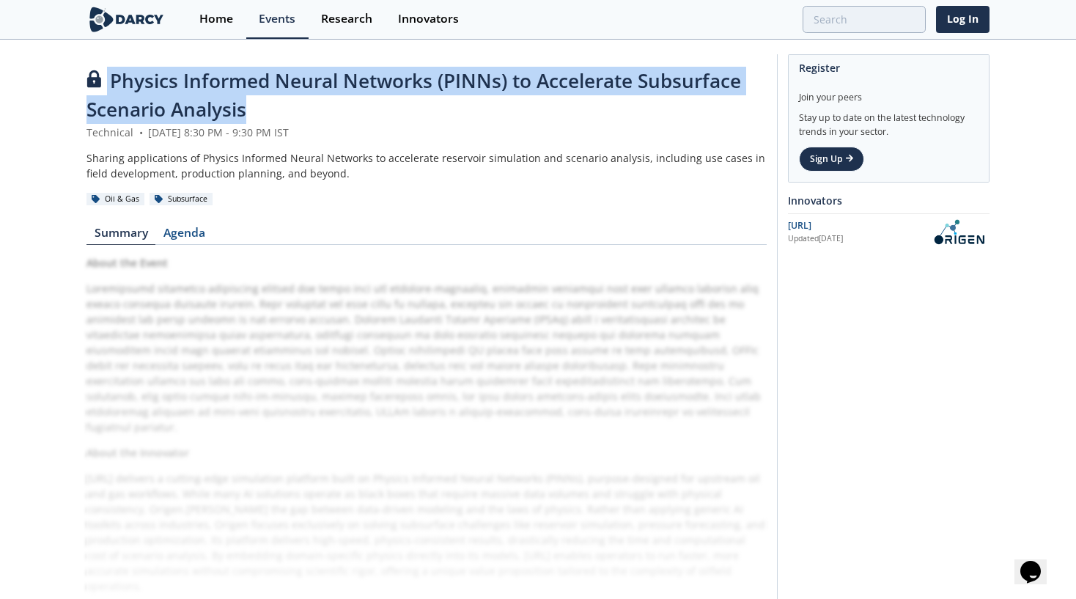 The image size is (1076, 599). I want to click on div: Research, so click(347, 19).